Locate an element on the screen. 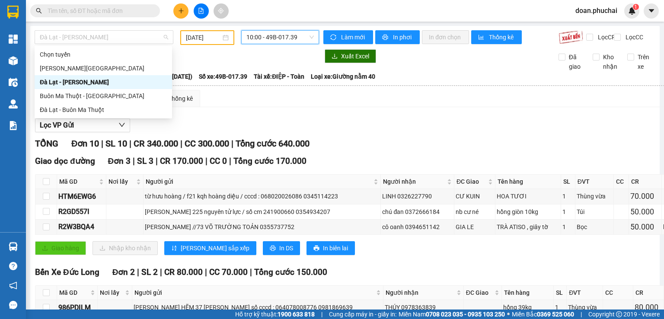  span: Đơn 10 is located at coordinates (85, 143).